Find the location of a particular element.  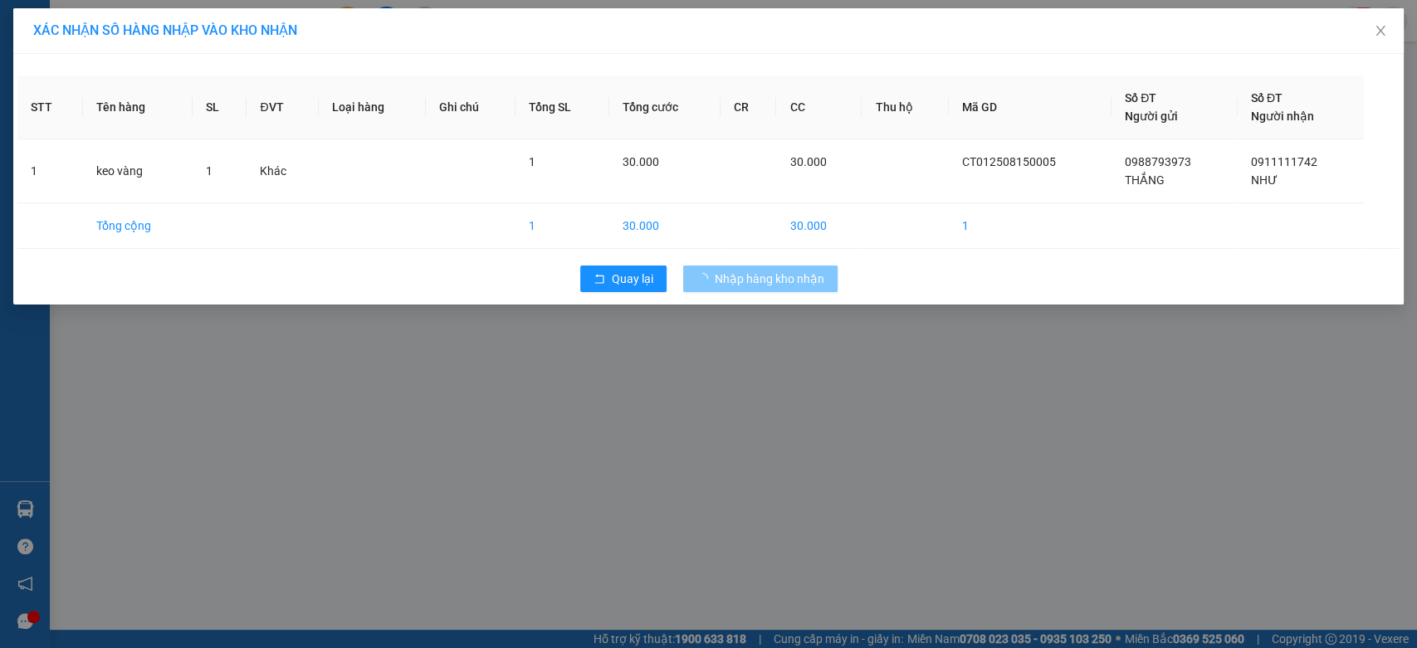

div: VP Quận 5 is located at coordinates (66, 34).